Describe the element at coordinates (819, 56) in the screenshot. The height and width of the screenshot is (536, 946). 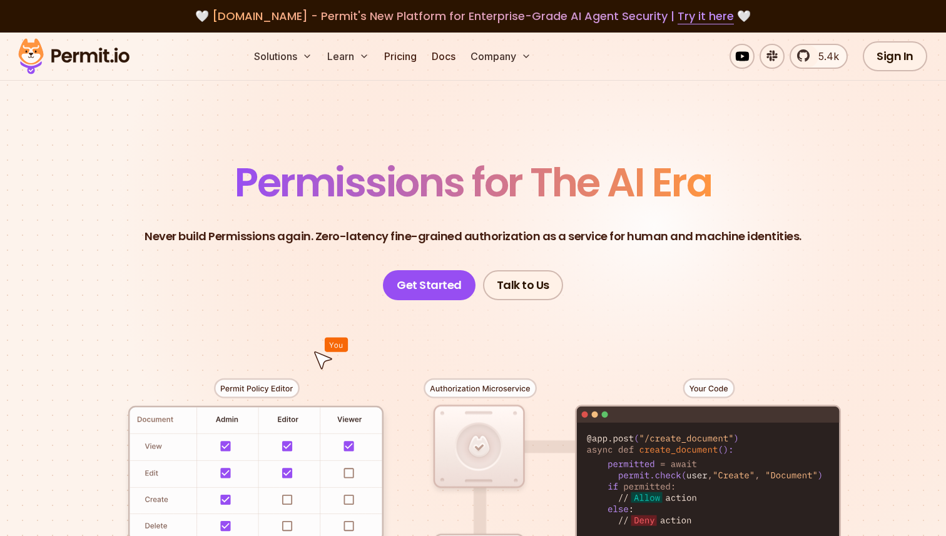
I see `a: 5.4k` at that location.